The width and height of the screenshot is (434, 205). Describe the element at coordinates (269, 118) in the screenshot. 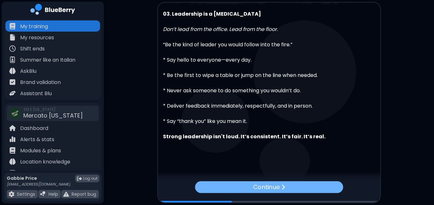

I see `div: * Say “thank you” like you mean it.` at that location.